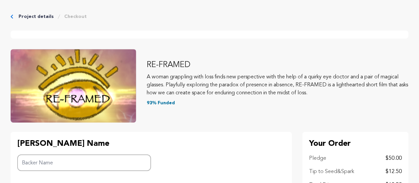 The width and height of the screenshot is (419, 183). What do you see at coordinates (76, 17) in the screenshot?
I see `a: Checkout` at bounding box center [76, 17].